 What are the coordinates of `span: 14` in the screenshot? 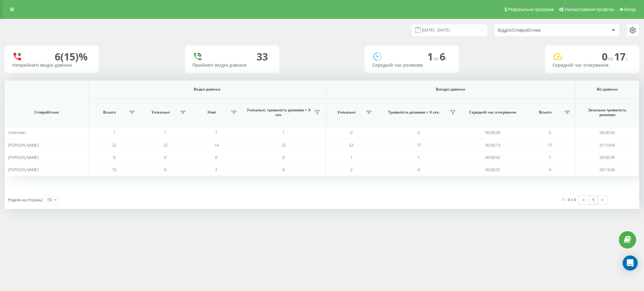 It's located at (216, 145).